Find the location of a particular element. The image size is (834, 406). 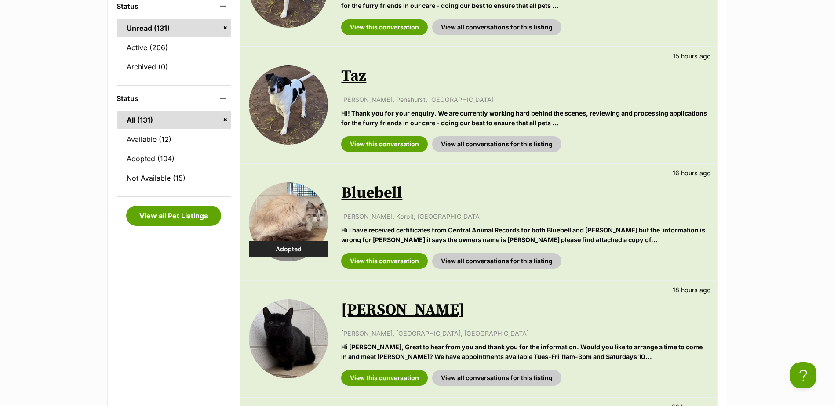

p: 15 hours ago is located at coordinates (692, 56).